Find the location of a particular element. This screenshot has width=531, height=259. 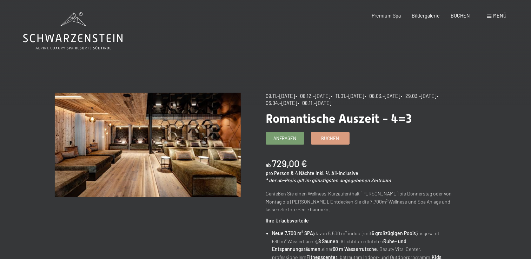

span: Bildergalerie is located at coordinates (426, 15).